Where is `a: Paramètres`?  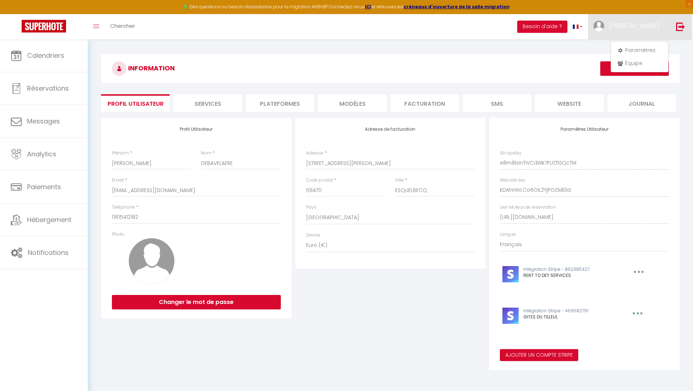 a: Paramètres is located at coordinates (639, 50).